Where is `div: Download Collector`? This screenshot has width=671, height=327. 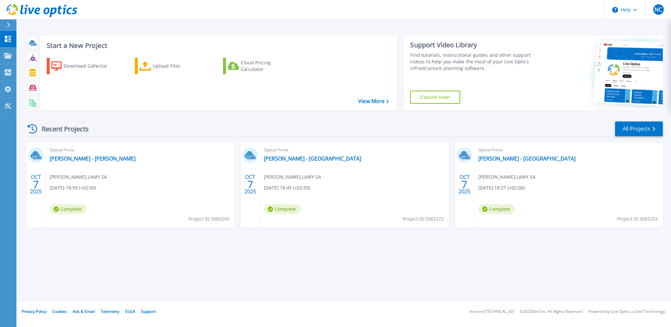
div: Download Collector is located at coordinates (90, 66).